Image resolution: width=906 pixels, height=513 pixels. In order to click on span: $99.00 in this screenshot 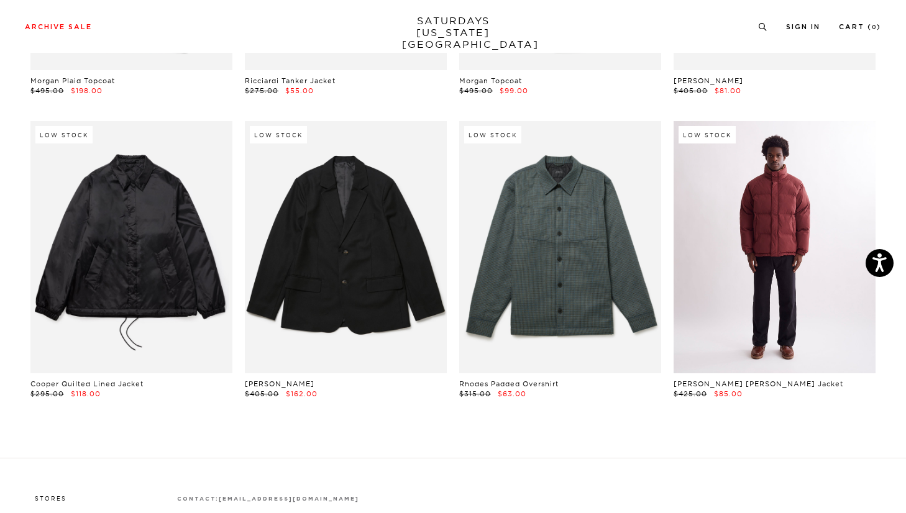, I will do `click(514, 91)`.